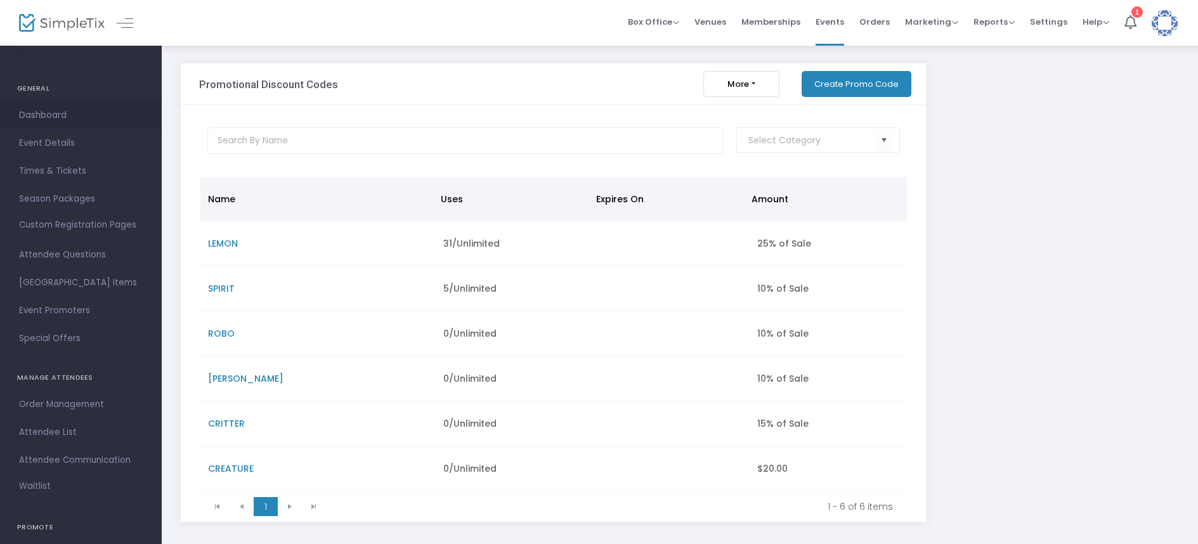  Describe the element at coordinates (466, 141) in the screenshot. I see `input: Search By Name` at that location.